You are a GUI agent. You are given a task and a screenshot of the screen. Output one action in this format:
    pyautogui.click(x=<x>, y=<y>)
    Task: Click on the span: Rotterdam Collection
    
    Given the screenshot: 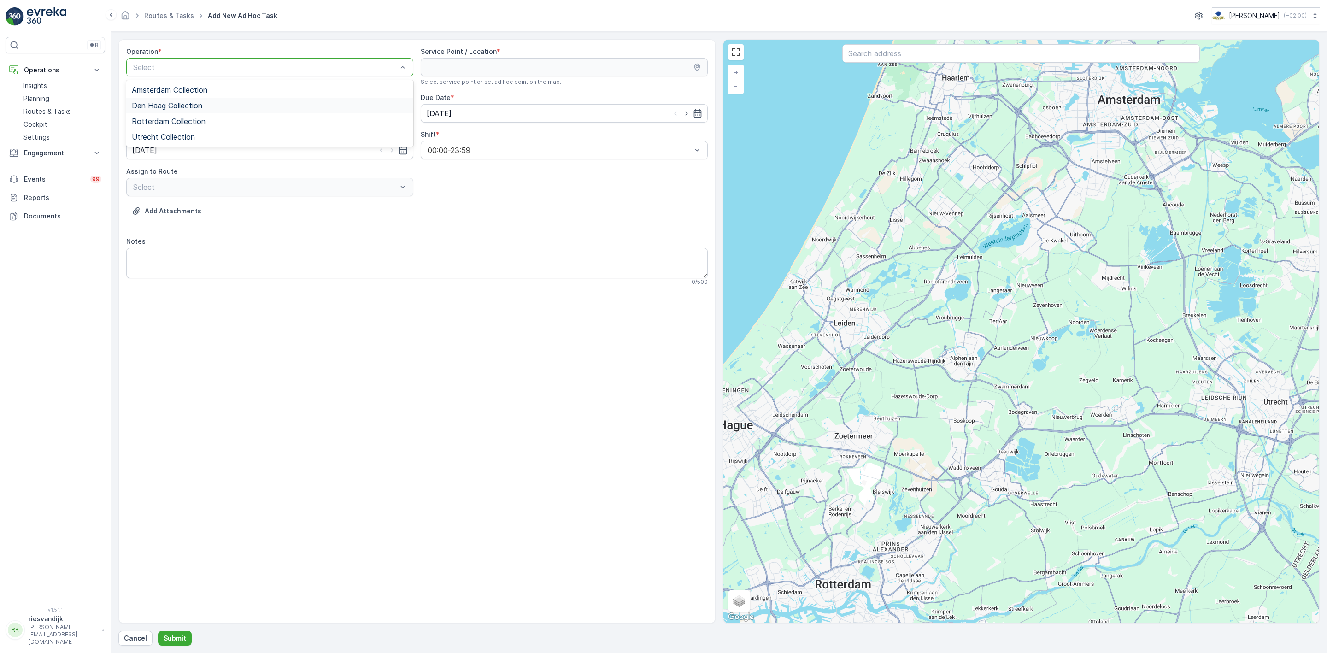 What is the action you would take?
    pyautogui.click(x=169, y=121)
    